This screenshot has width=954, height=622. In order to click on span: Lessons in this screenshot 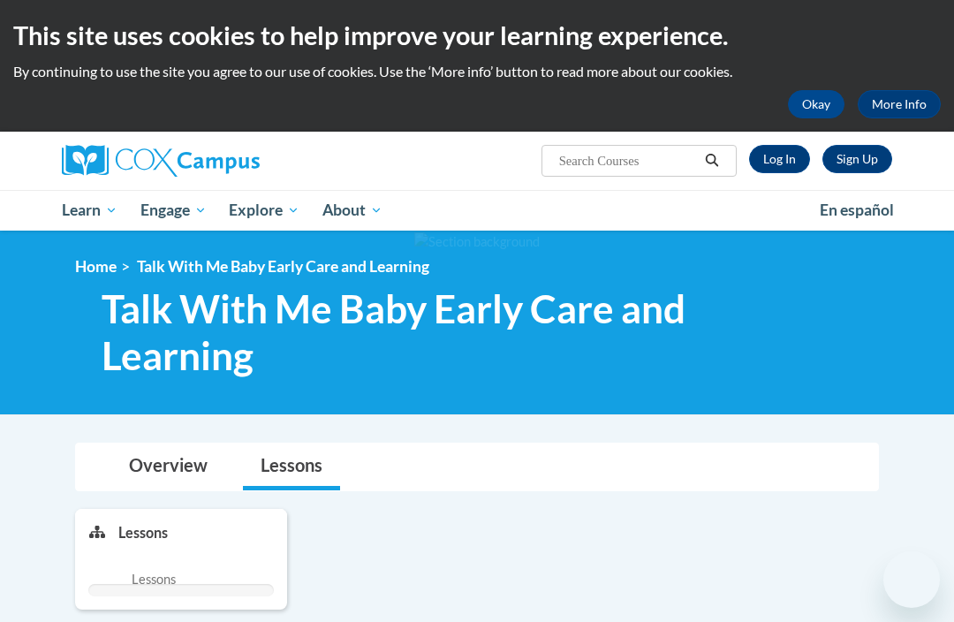, I will do `click(154, 580)`.